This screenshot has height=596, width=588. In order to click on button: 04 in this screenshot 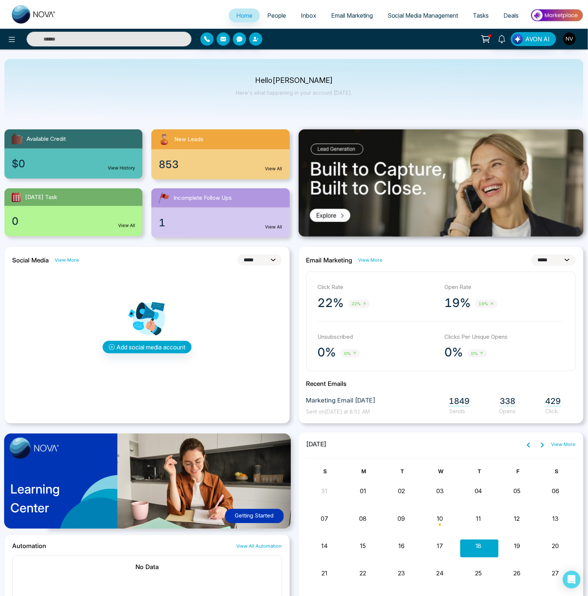, I will do `click(478, 492)`.